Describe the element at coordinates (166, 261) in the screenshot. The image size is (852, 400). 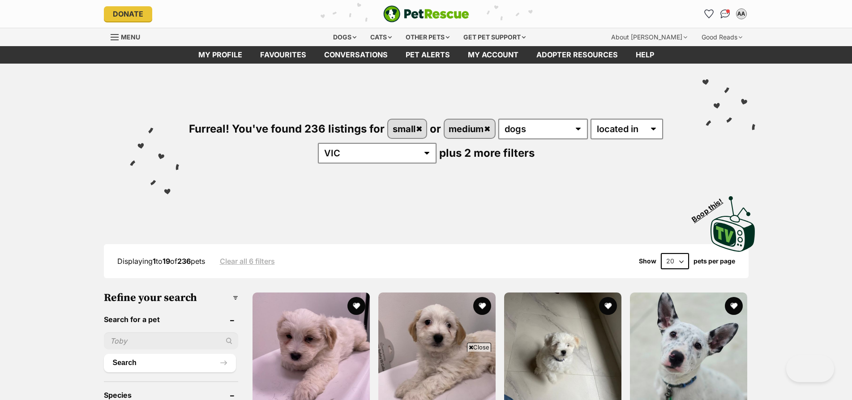
I see `strong: 19` at that location.